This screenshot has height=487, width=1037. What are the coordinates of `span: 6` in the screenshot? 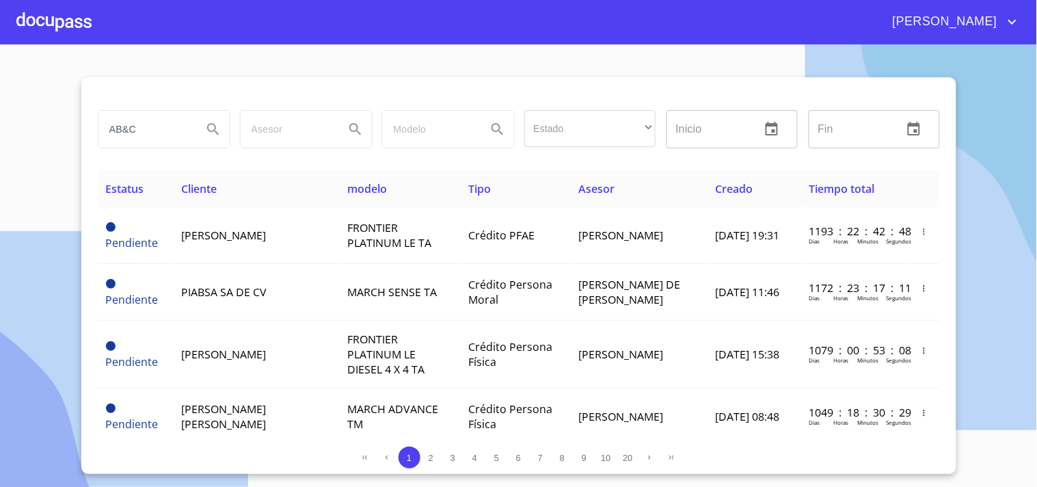 It's located at (518, 457).